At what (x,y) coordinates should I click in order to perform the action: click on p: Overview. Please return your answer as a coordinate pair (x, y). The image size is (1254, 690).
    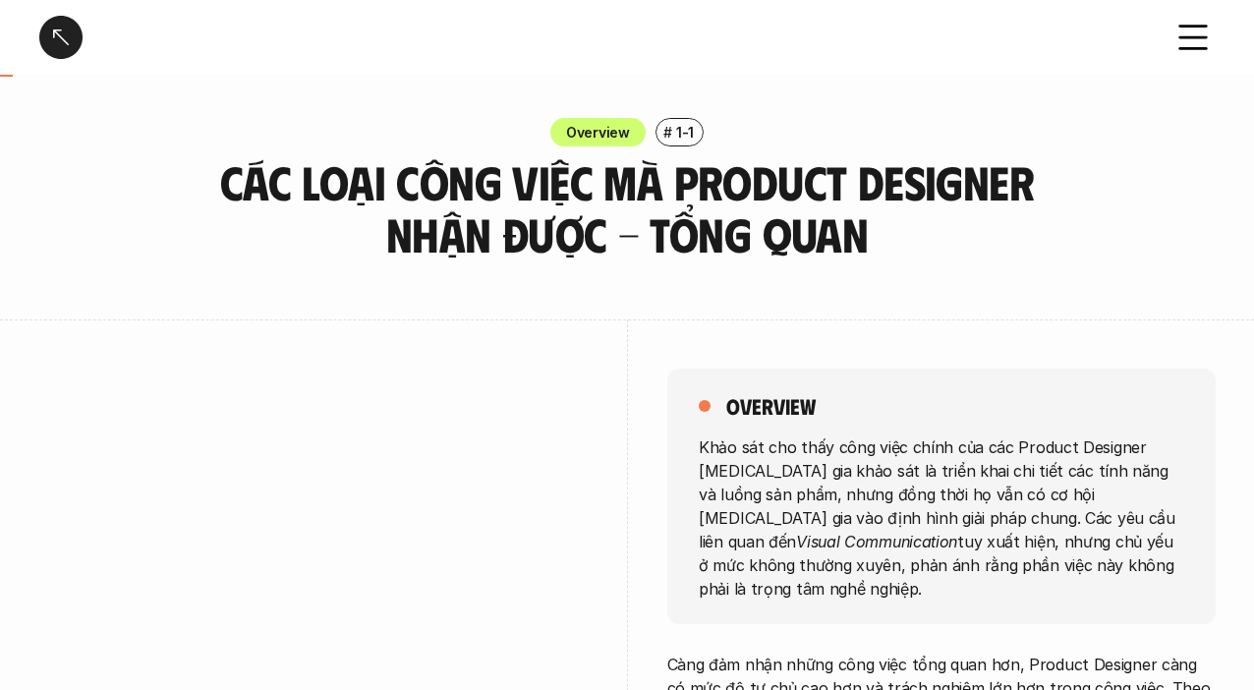
    Looking at the image, I should click on (598, 132).